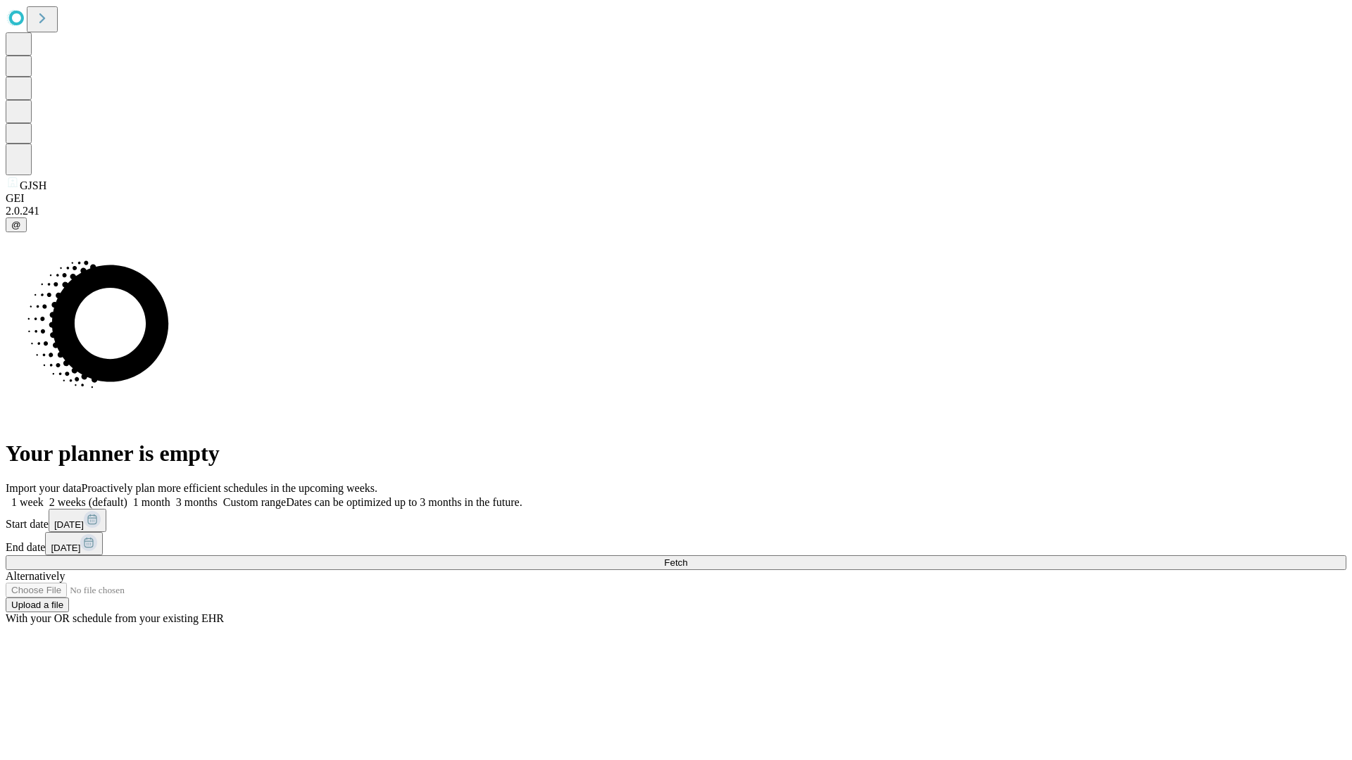 The height and width of the screenshot is (760, 1352). What do you see at coordinates (676, 544) in the screenshot?
I see `div: End date` at bounding box center [676, 544].